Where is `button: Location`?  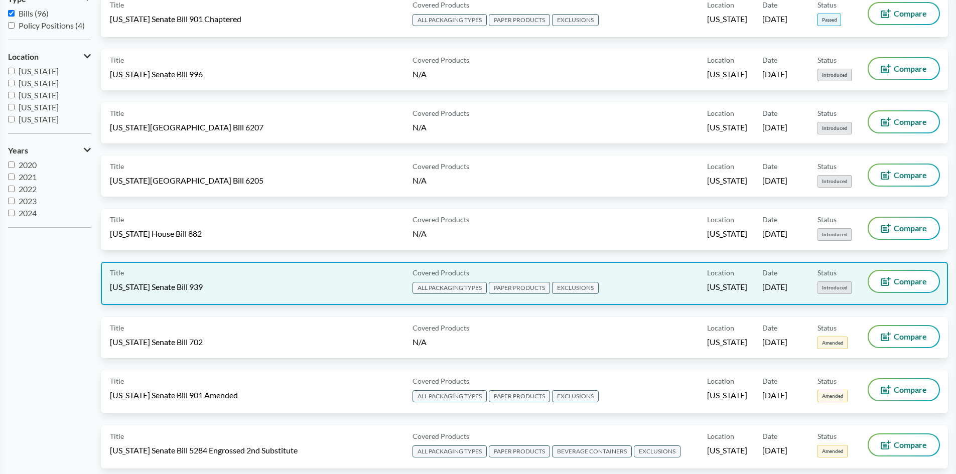 button: Location is located at coordinates (49, 57).